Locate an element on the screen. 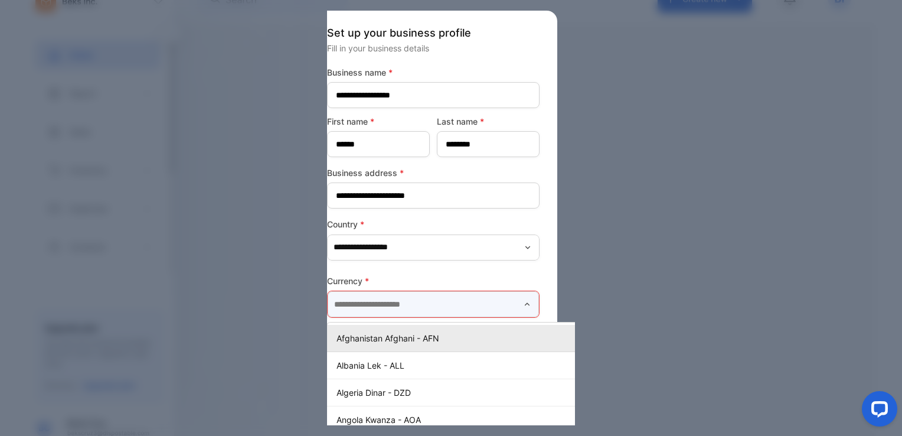 Image resolution: width=902 pixels, height=436 pixels. p: Angola Kwanza - AOA is located at coordinates (479, 419).